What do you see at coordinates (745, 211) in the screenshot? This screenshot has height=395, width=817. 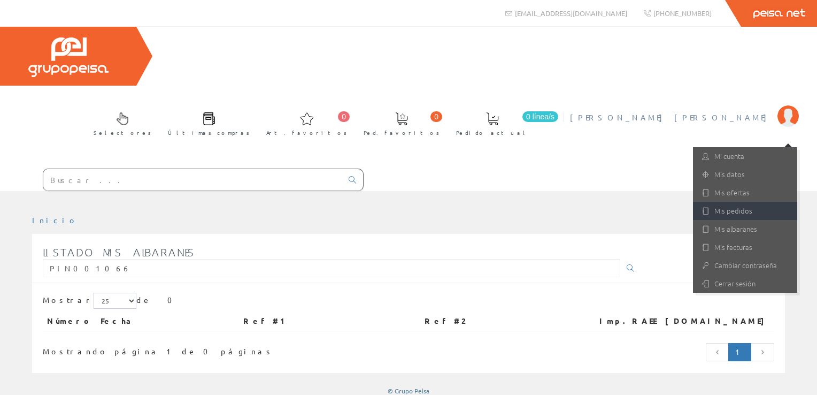 I see `a: Mis pedidos` at bounding box center [745, 211].